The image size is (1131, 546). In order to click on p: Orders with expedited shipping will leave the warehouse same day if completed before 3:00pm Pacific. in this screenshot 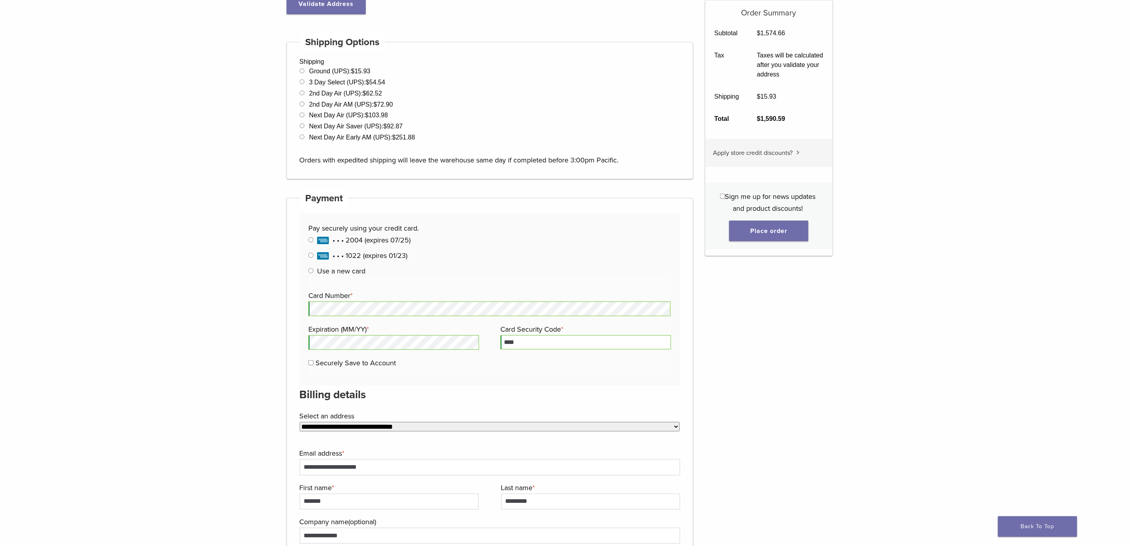, I will do `click(490, 154)`.